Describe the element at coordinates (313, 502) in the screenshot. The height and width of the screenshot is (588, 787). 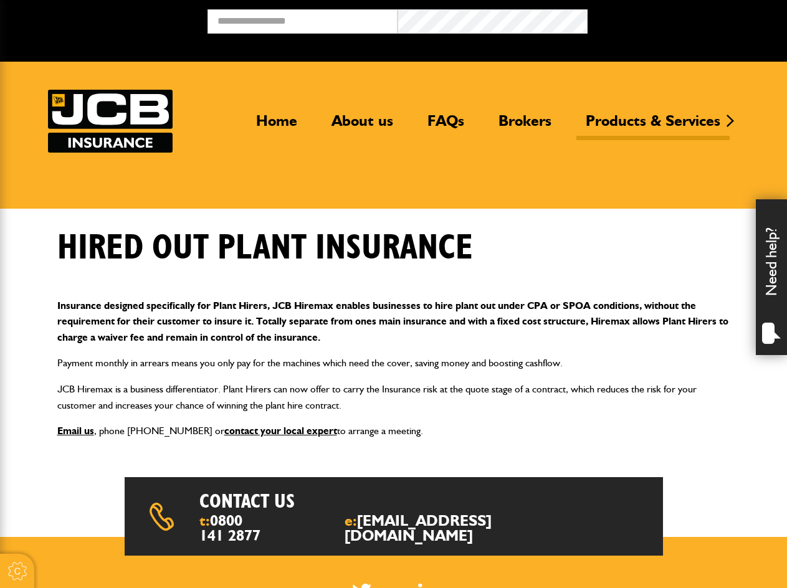
I see `h2: Contact us` at that location.